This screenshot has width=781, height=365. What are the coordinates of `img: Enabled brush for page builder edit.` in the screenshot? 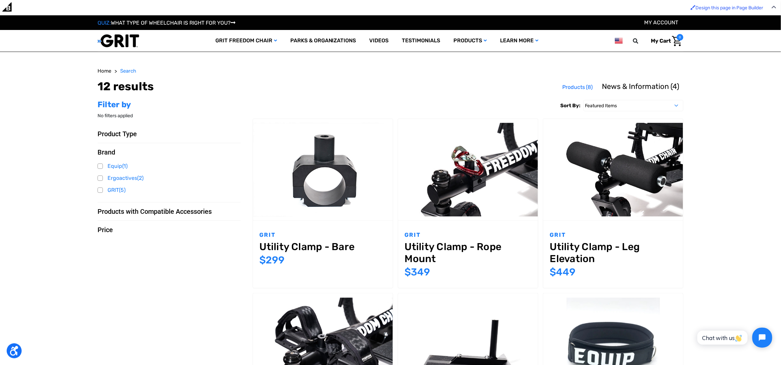 It's located at (693, 7).